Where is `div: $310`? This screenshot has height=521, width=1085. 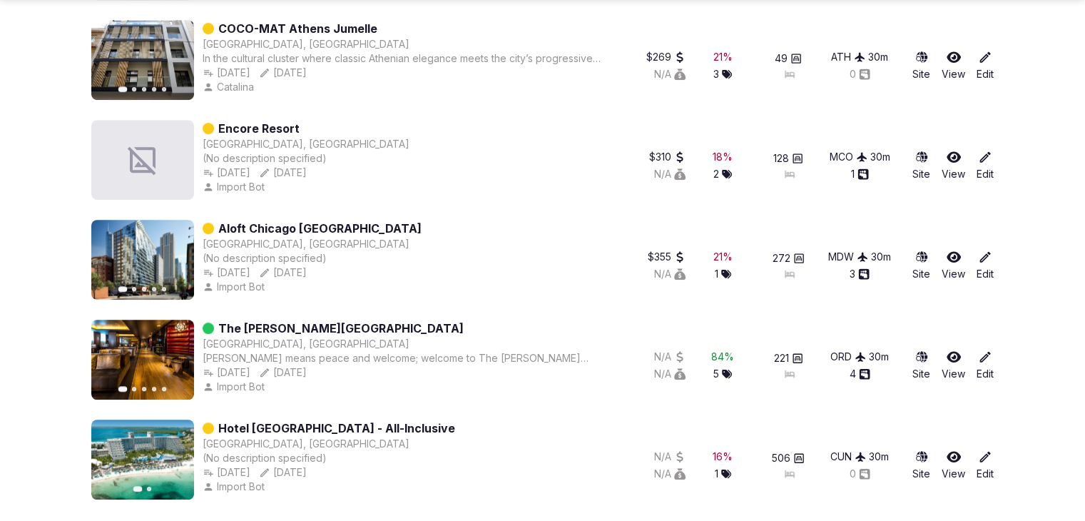 div: $310 is located at coordinates (667, 157).